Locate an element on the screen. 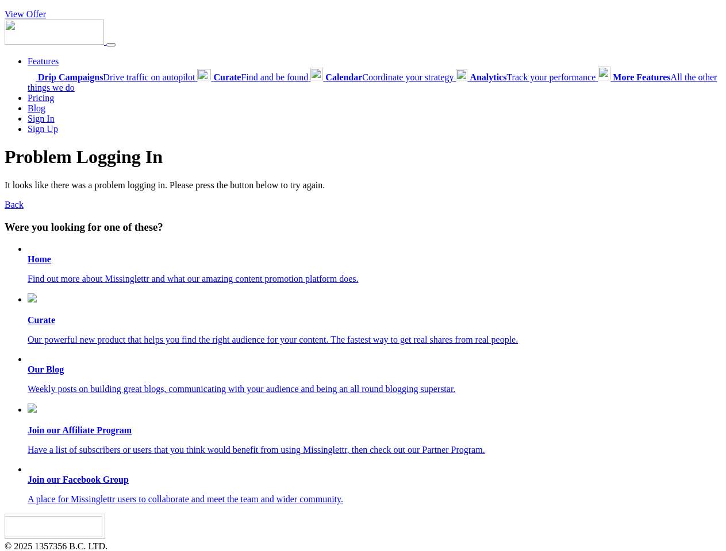  b: Home is located at coordinates (39, 259).